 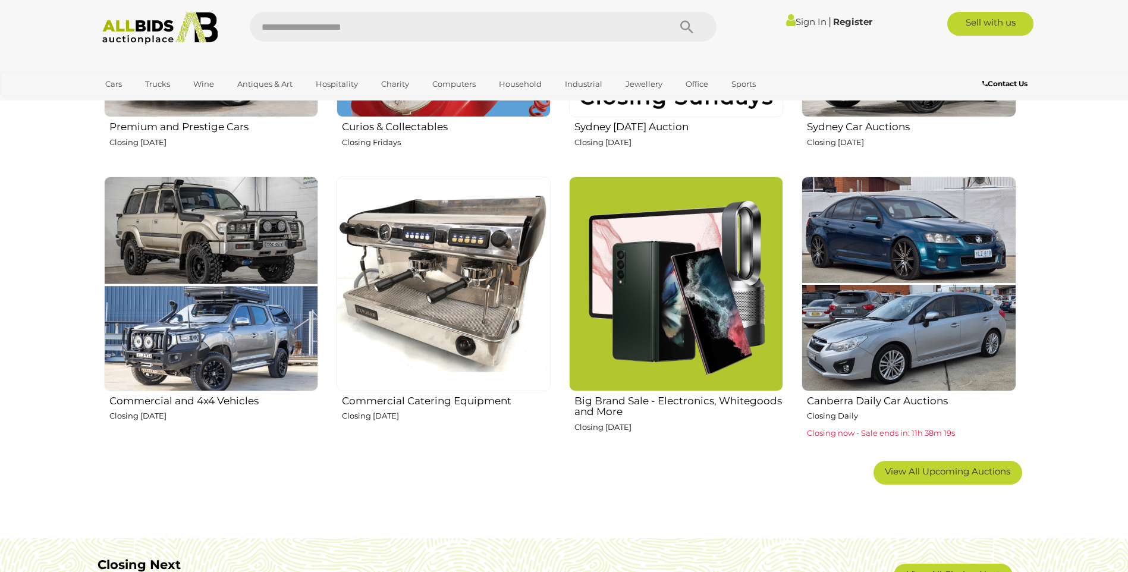 What do you see at coordinates (158, 84) in the screenshot?
I see `a: Trucks` at bounding box center [158, 84].